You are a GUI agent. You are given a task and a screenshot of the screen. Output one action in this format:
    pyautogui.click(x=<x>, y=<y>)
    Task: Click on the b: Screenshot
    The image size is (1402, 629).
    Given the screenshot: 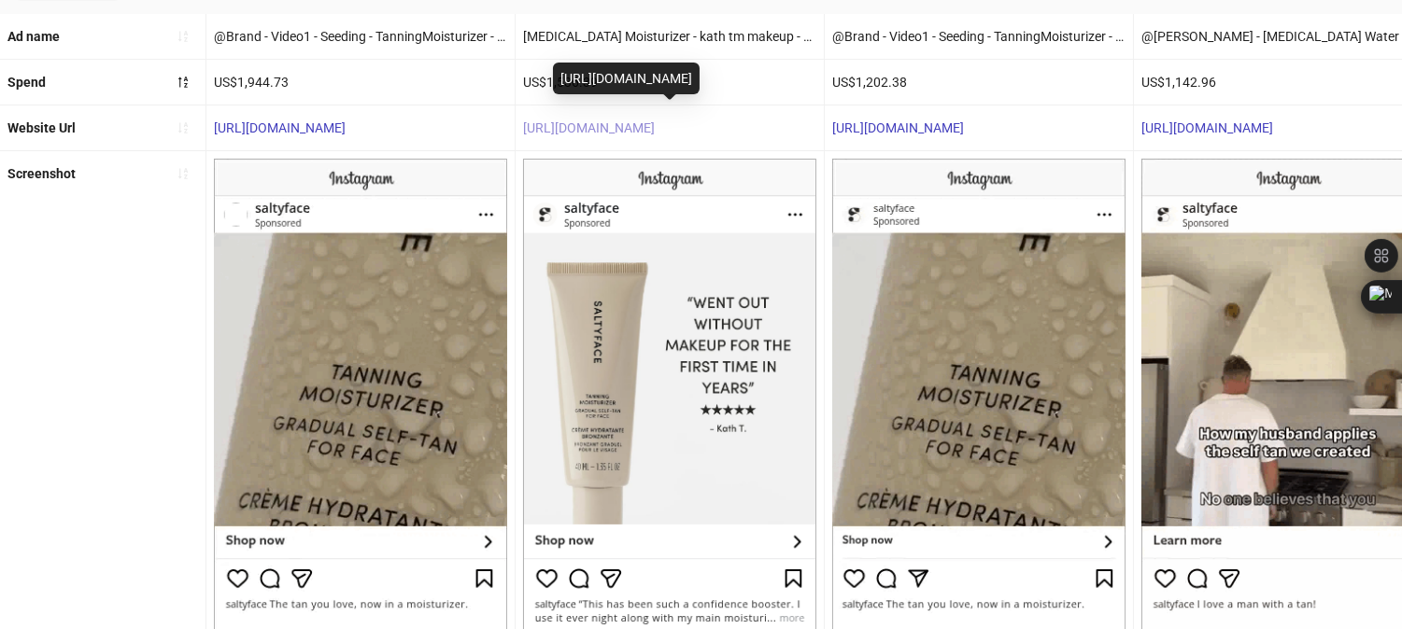 What is the action you would take?
    pyautogui.click(x=41, y=174)
    